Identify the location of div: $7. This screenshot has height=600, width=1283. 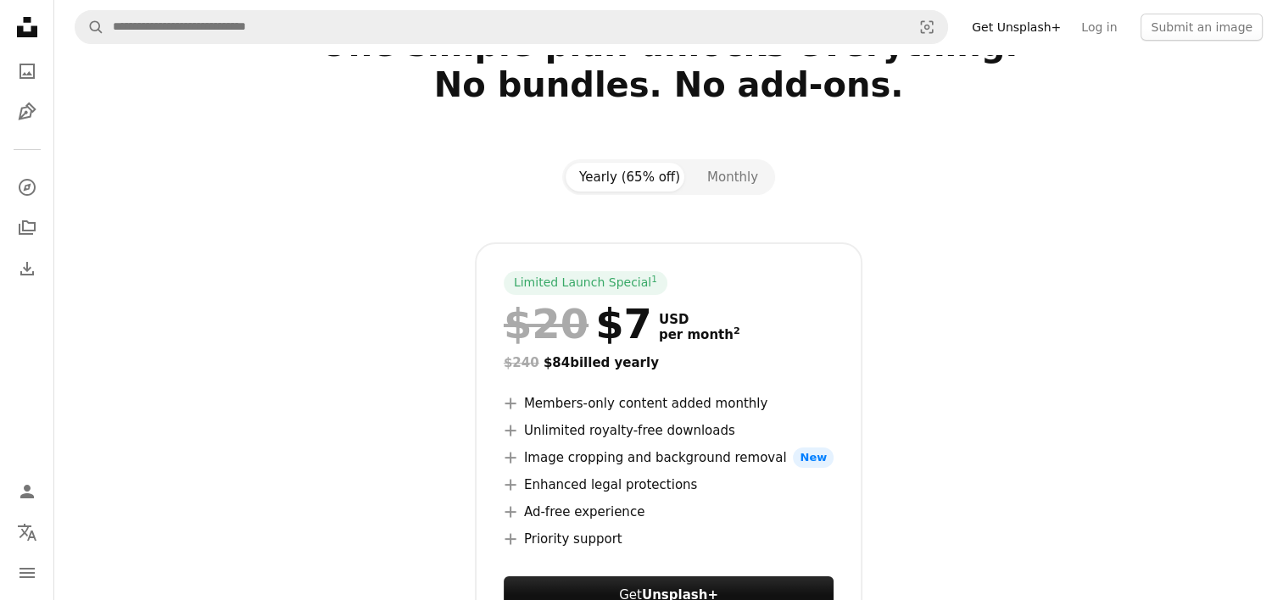
(578, 324).